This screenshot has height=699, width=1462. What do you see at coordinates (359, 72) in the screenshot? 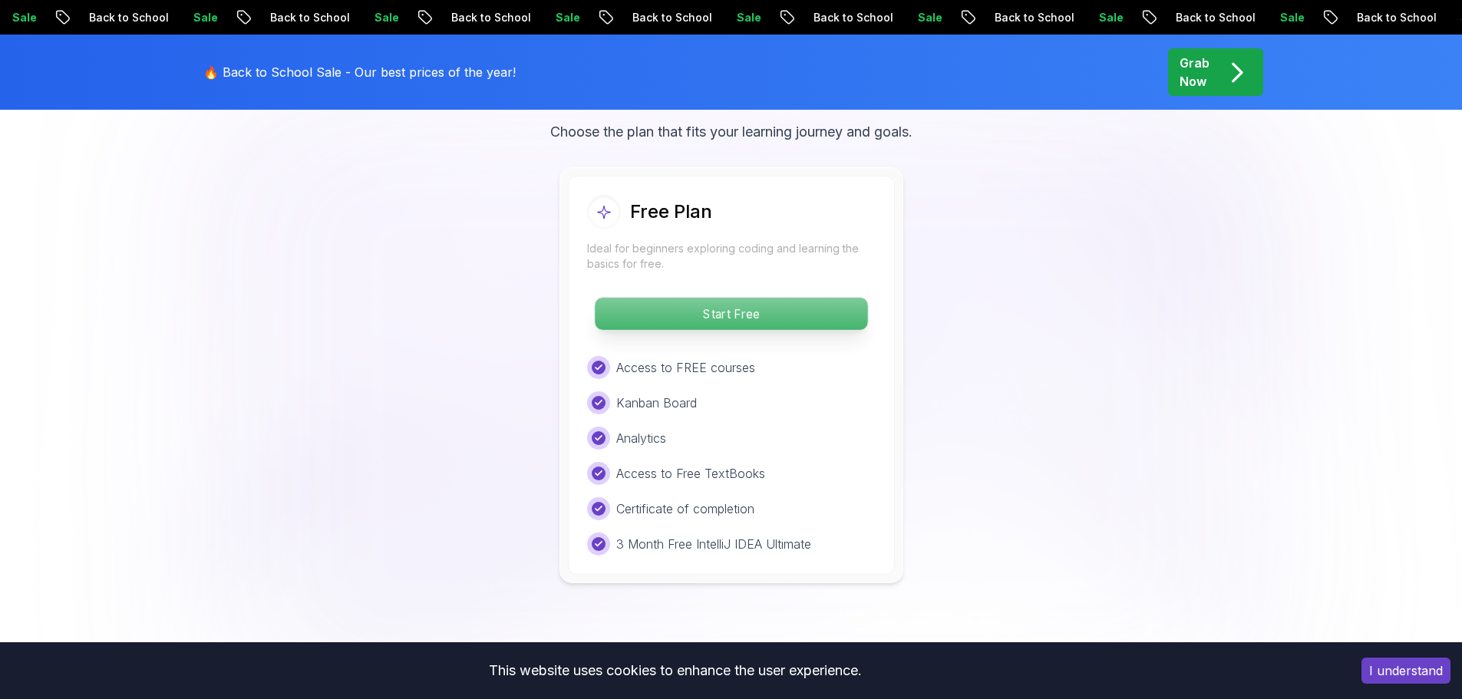
I see `p: 🔥 Back to School Sale - Our best prices of the year!` at bounding box center [359, 72].